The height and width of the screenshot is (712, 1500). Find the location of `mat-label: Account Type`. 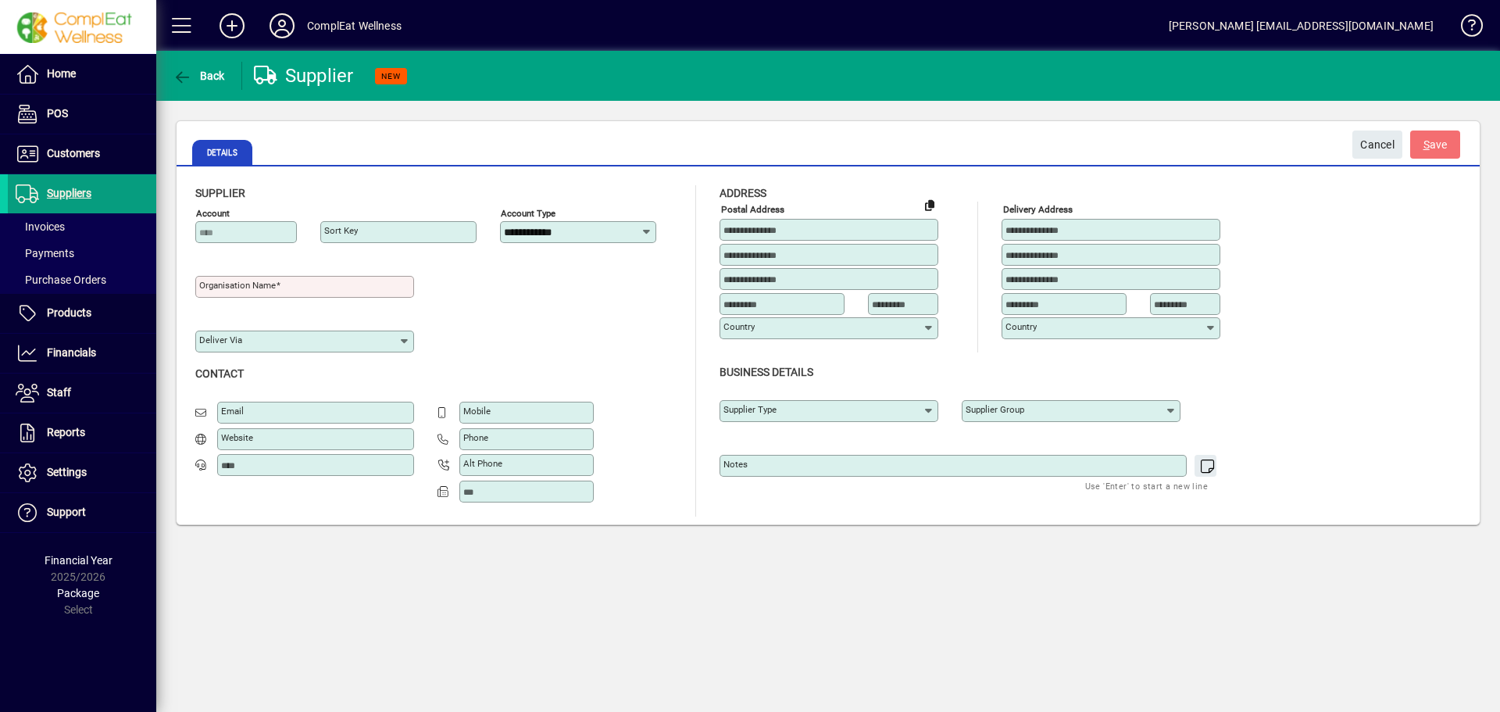

mat-label: Account Type is located at coordinates (528, 213).